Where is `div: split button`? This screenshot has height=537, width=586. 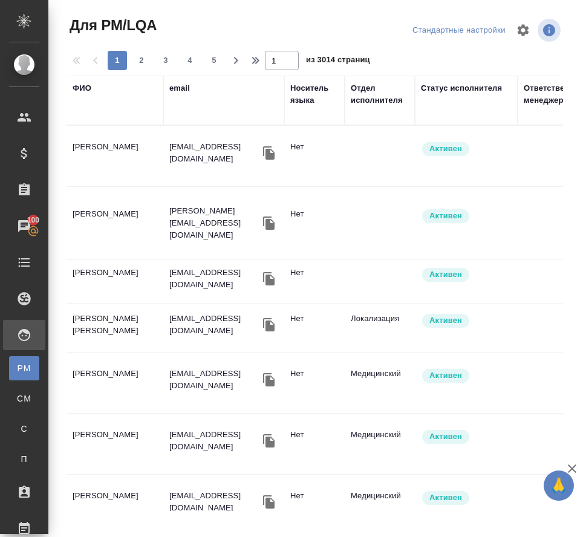
div: split button is located at coordinates (459, 30).